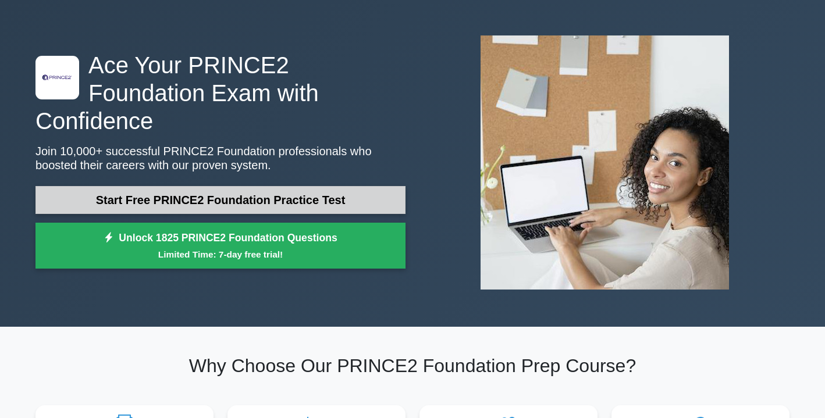 The image size is (825, 418). I want to click on a: Unlock 1825 PRINCE2 Foundation QuestionsLimited Time: 7-day free trial!, so click(220, 246).